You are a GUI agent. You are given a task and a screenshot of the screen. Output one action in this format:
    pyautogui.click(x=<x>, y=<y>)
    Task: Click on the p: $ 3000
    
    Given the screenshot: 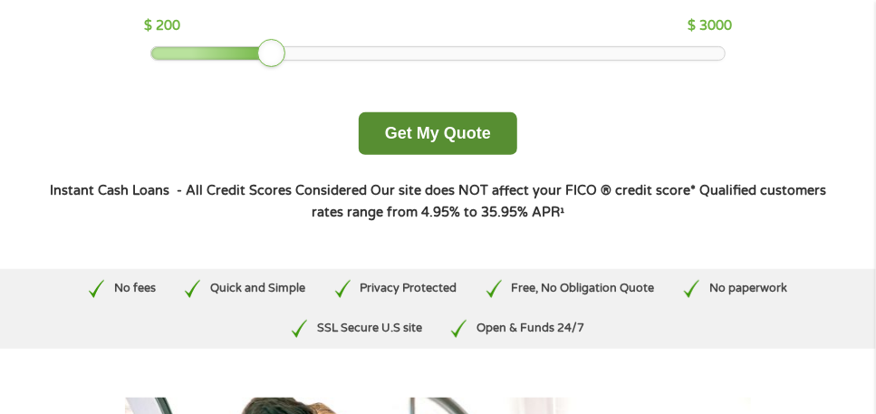 What is the action you would take?
    pyautogui.click(x=710, y=26)
    